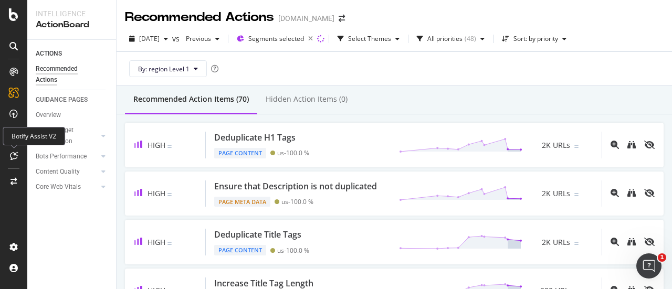 The height and width of the screenshot is (289, 672). I want to click on button: All priorities(48), so click(450, 39).